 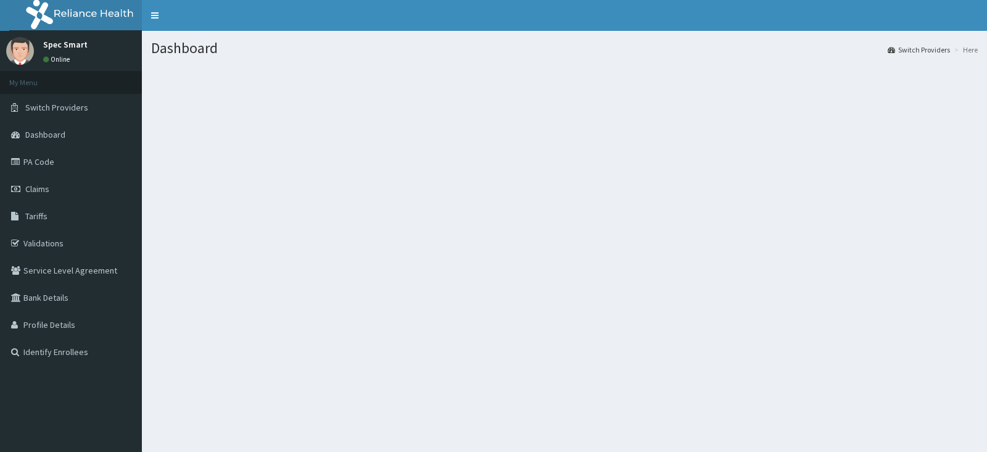 What do you see at coordinates (919, 49) in the screenshot?
I see `a: Switch Providers` at bounding box center [919, 49].